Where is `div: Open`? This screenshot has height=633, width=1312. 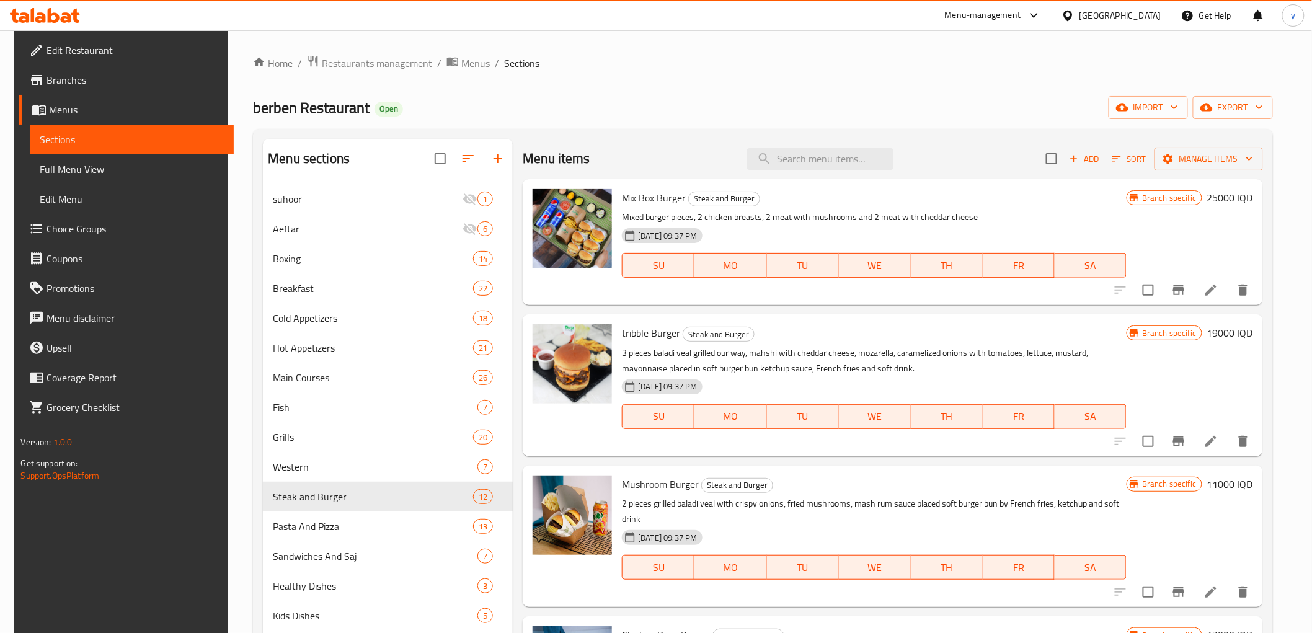
div: Open is located at coordinates (389, 109).